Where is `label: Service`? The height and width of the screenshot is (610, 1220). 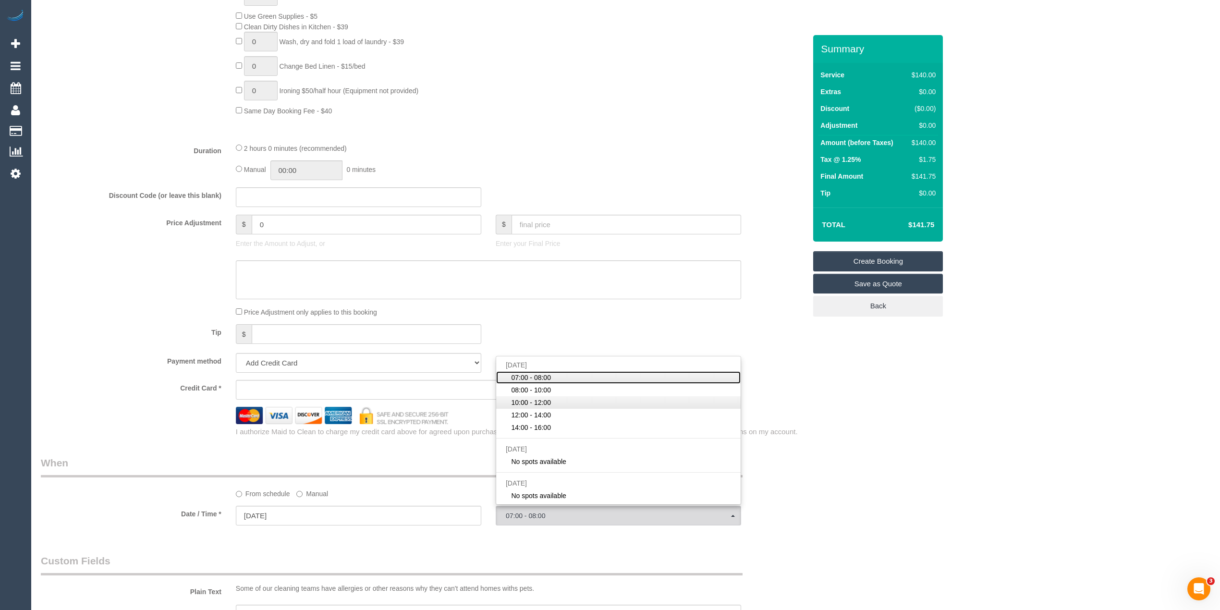
label: Service is located at coordinates (833, 75).